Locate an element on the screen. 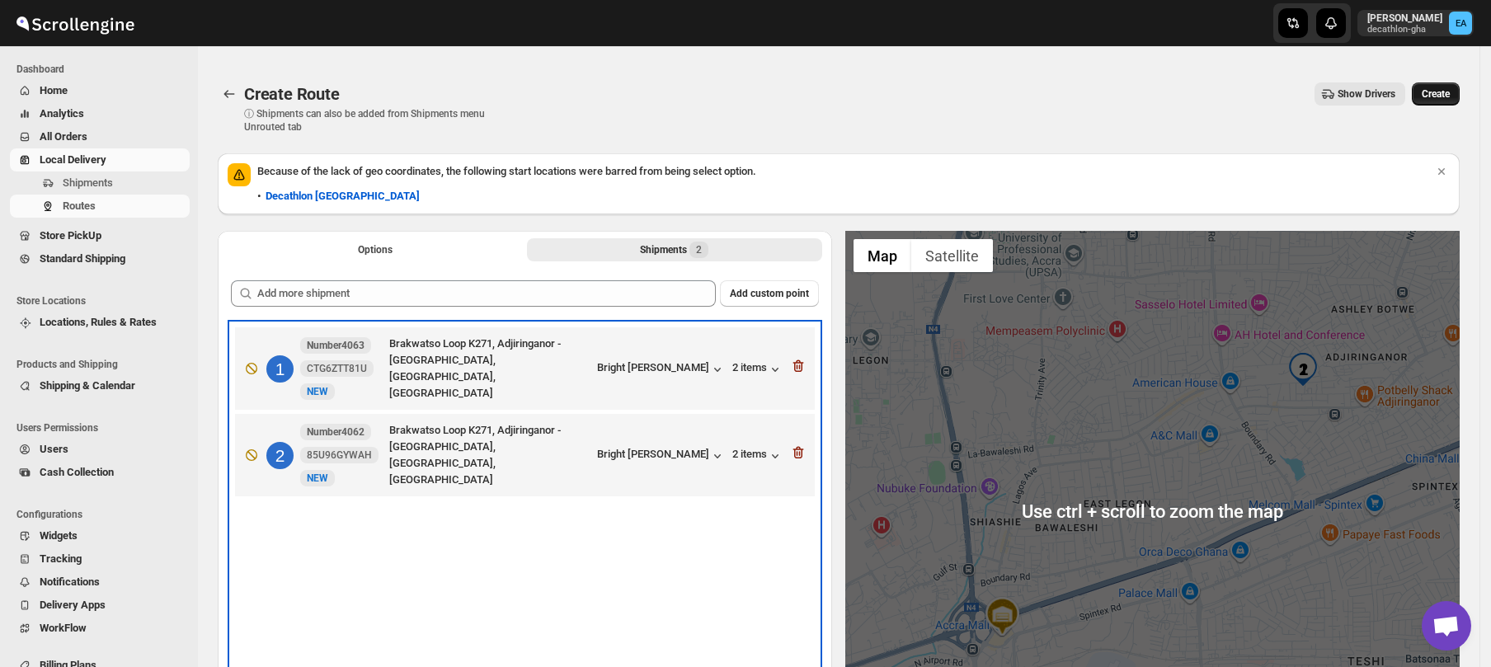 The width and height of the screenshot is (1491, 667). span: Create is located at coordinates (1436, 94).